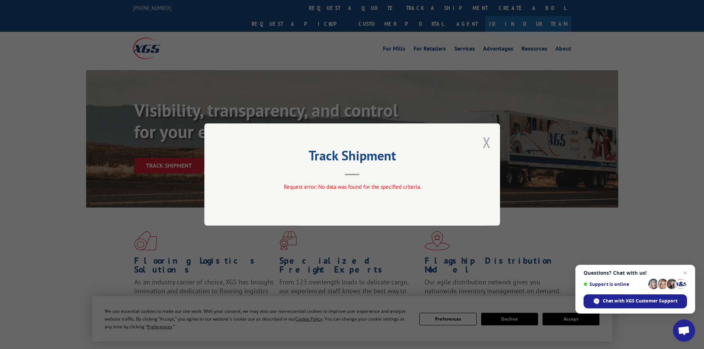 The image size is (704, 349). I want to click on span: Close chat, so click(685, 273).